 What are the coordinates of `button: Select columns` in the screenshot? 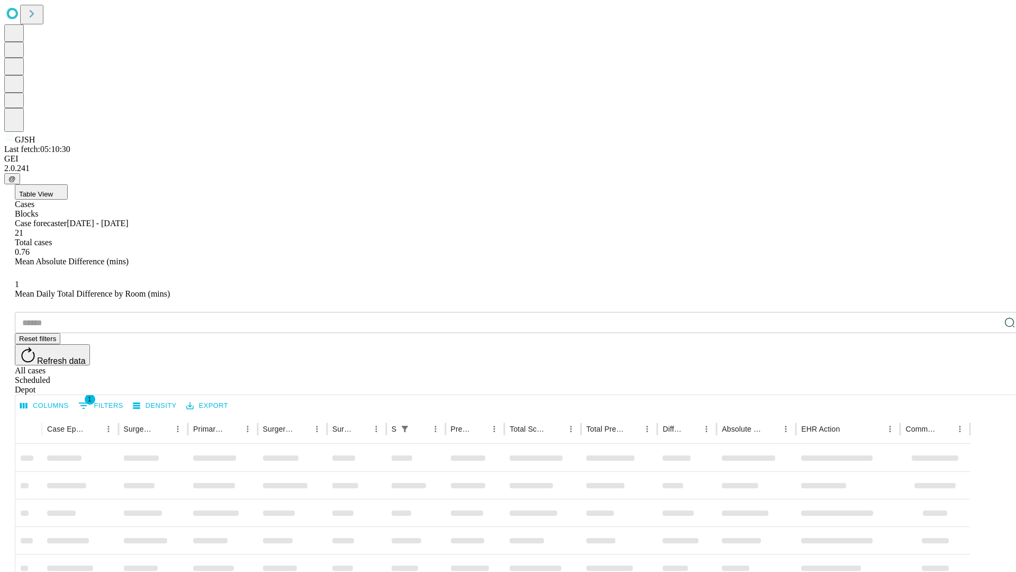 It's located at (44, 406).